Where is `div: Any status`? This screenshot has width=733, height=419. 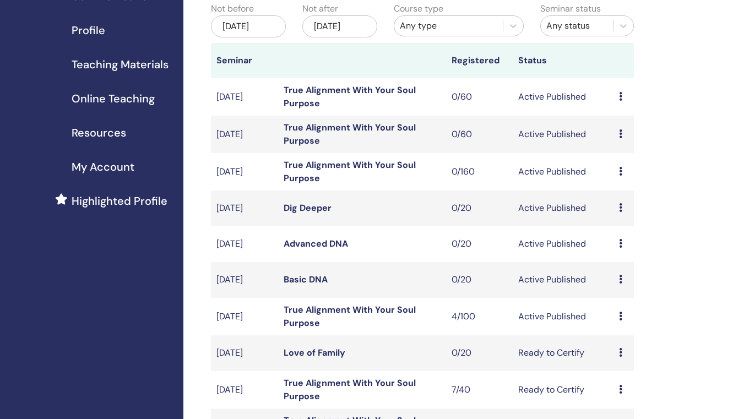
div: Any status is located at coordinates (576, 26).